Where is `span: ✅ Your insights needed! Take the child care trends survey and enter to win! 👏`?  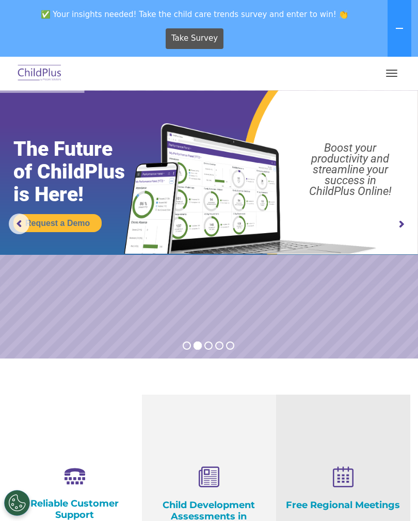 span: ✅ Your insights needed! Take the child care trends survey and enter to win! 👏 is located at coordinates (194, 14).